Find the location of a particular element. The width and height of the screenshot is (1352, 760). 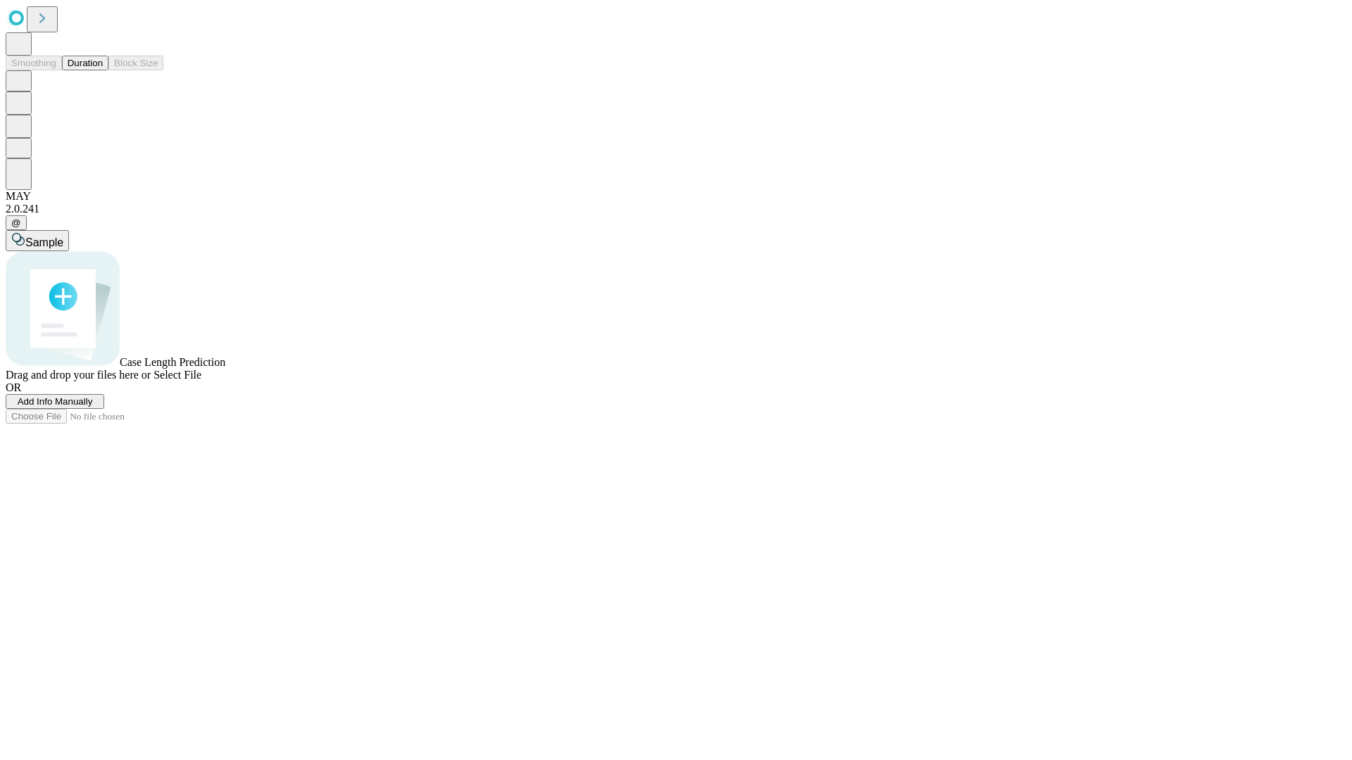

button: Duration is located at coordinates (85, 63).